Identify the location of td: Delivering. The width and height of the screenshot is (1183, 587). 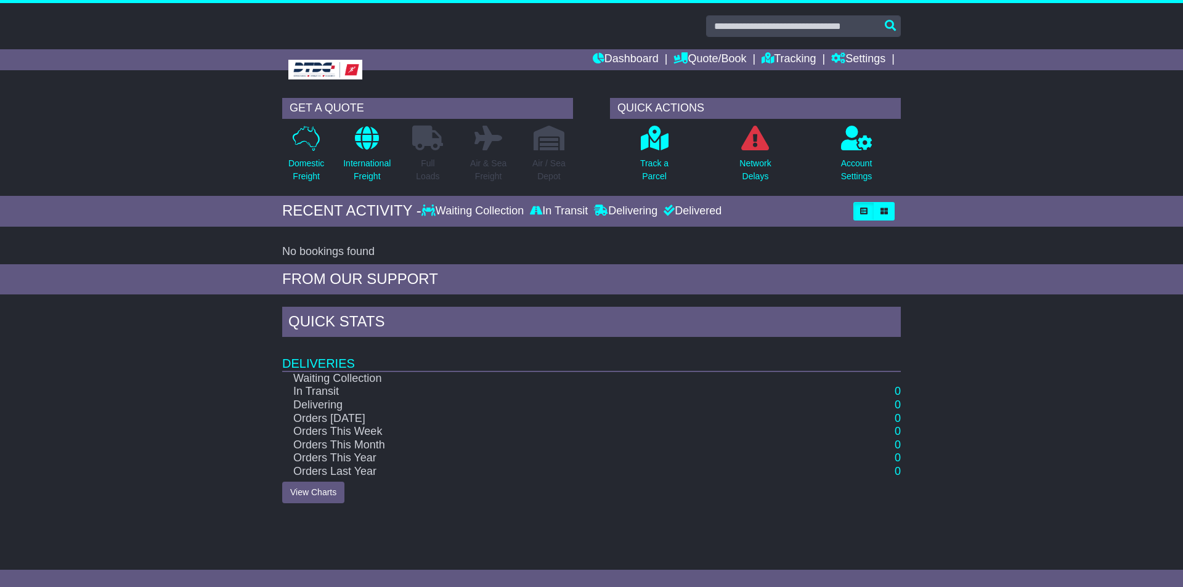
(547, 405).